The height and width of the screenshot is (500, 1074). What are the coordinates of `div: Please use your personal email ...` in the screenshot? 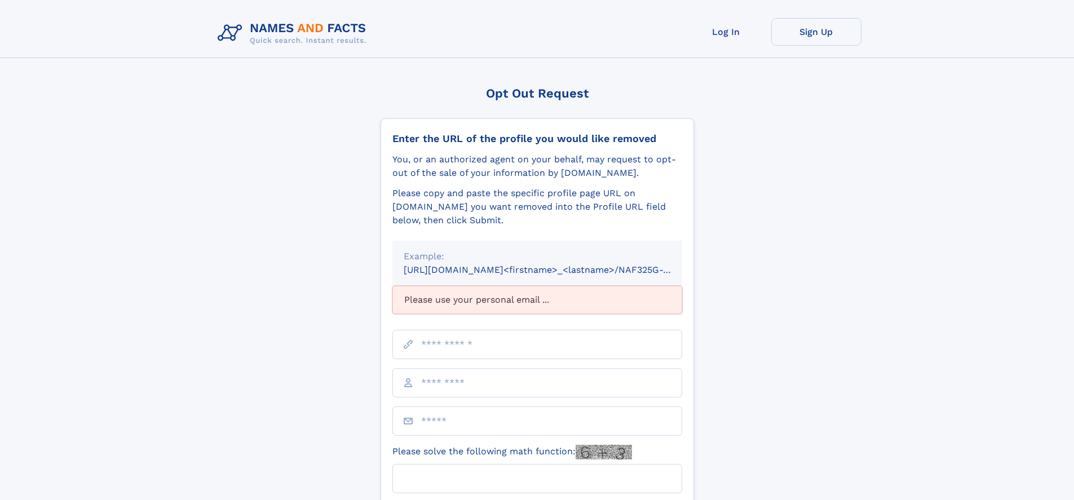 It's located at (537, 300).